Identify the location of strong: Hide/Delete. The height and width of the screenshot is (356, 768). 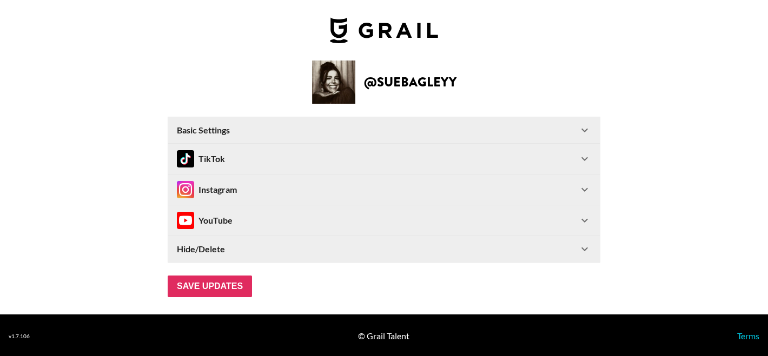
(201, 249).